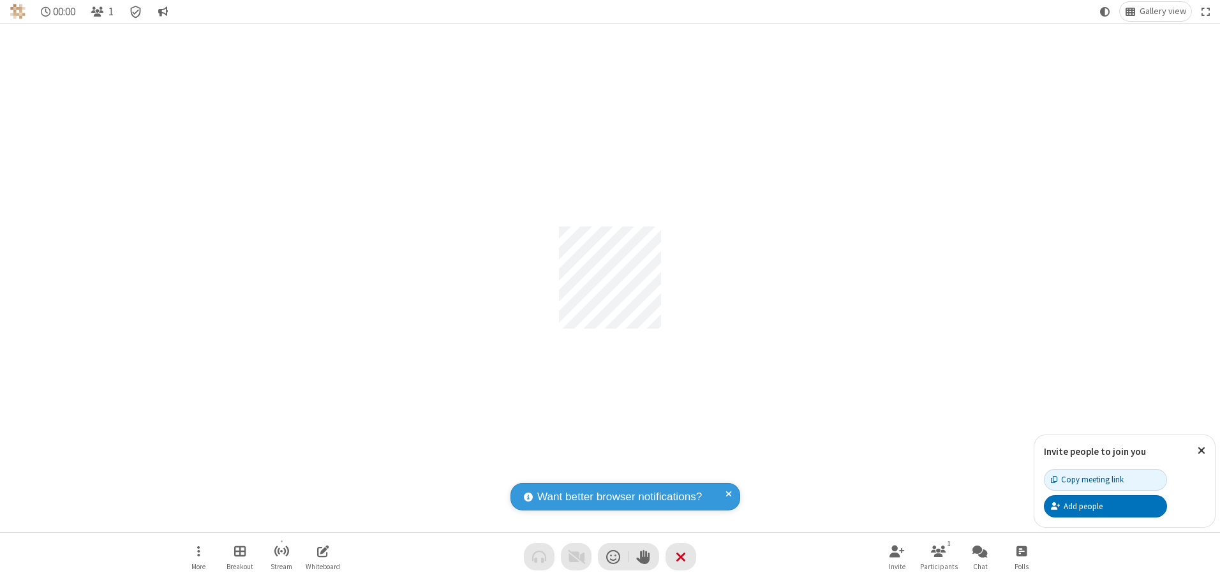 This screenshot has height=580, width=1220. Describe the element at coordinates (681, 556) in the screenshot. I see `button: End or leave meeting` at that location.